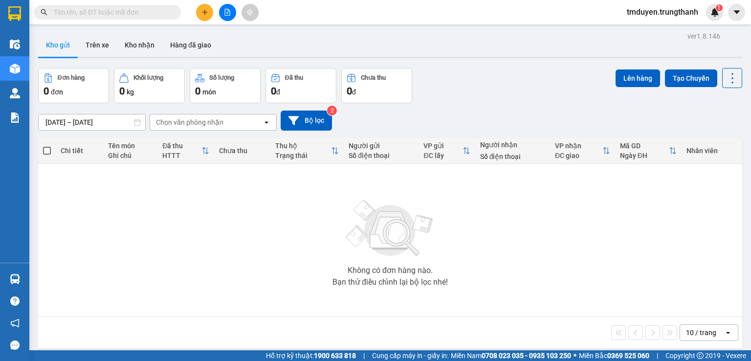 The height and width of the screenshot is (361, 751). Describe the element at coordinates (130, 92) in the screenshot. I see `span: kg` at that location.